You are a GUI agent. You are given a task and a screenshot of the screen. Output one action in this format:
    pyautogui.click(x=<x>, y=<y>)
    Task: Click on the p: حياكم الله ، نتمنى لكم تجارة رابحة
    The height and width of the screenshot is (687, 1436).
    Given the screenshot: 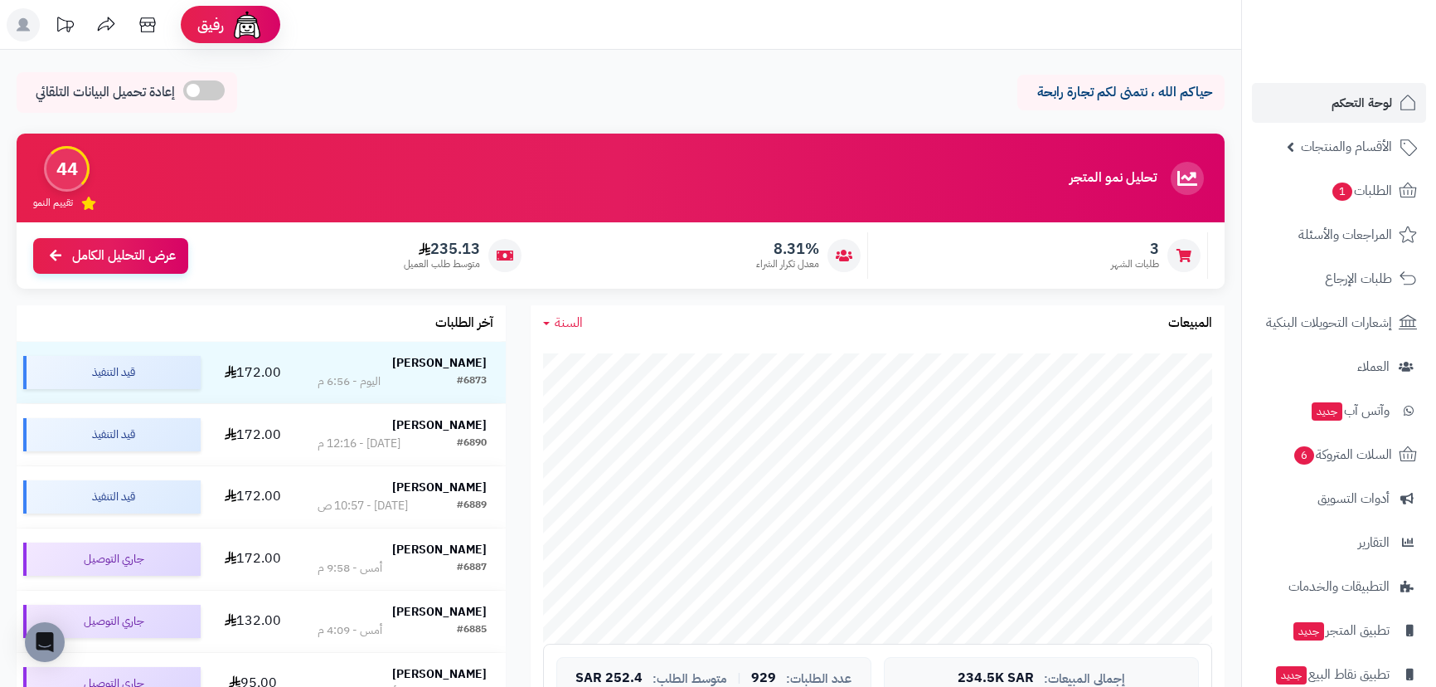 What is the action you would take?
    pyautogui.click(x=1121, y=92)
    